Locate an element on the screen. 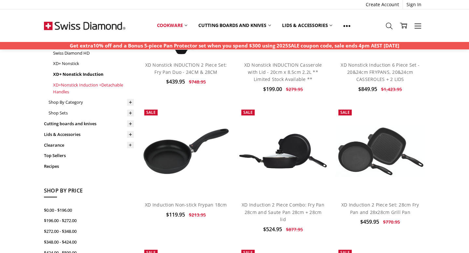 This screenshot has height=253, width=469. span: $770.95 is located at coordinates (392, 222).